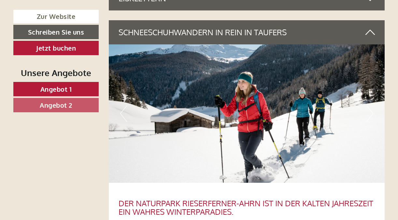  What do you see at coordinates (246, 207) in the screenshot?
I see `span: DER NATURPARK RIESERFERNER-AHRN IST IN DER KALTEN JAHRESZEIT EIN WAHRES WINTERPARADIES.` at bounding box center [246, 207].